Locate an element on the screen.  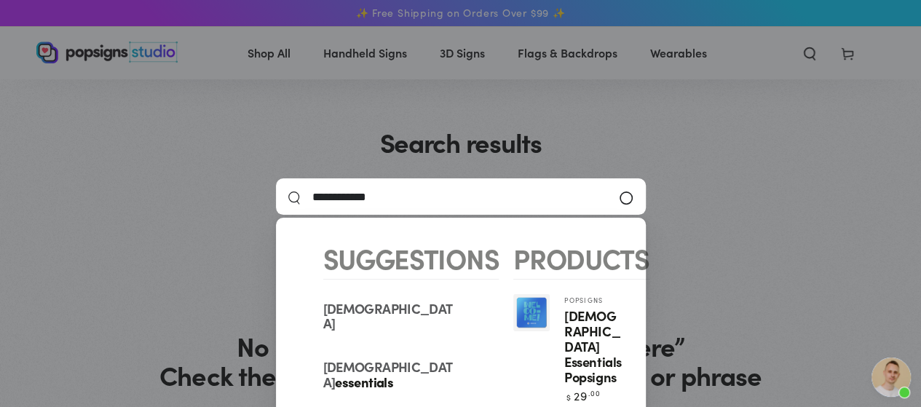
p: church essentials is located at coordinates (391, 374).